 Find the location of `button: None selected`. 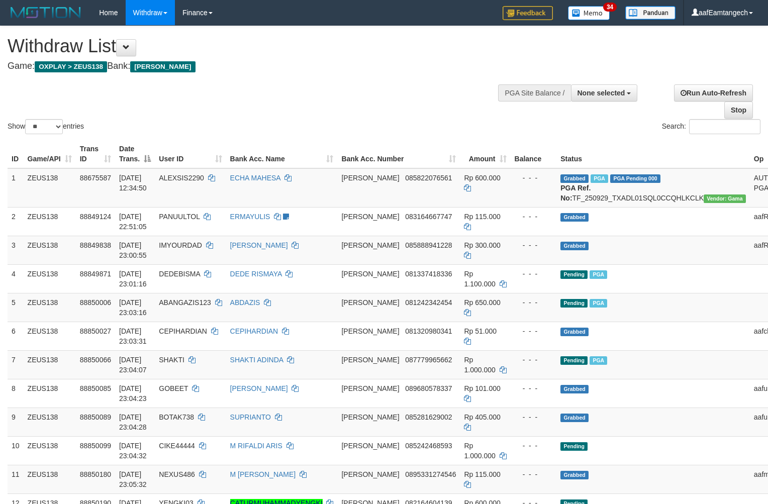

button: None selected is located at coordinates (604, 93).